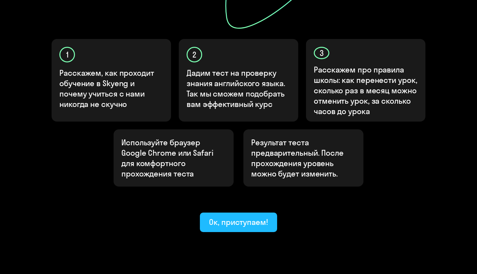 The height and width of the screenshot is (274, 477). What do you see at coordinates (366, 90) in the screenshot?
I see `p: Расскажем про правила школы: как перенести урок, сколько раз в месяц можно отменить урок, за скол...` at bounding box center [366, 90].